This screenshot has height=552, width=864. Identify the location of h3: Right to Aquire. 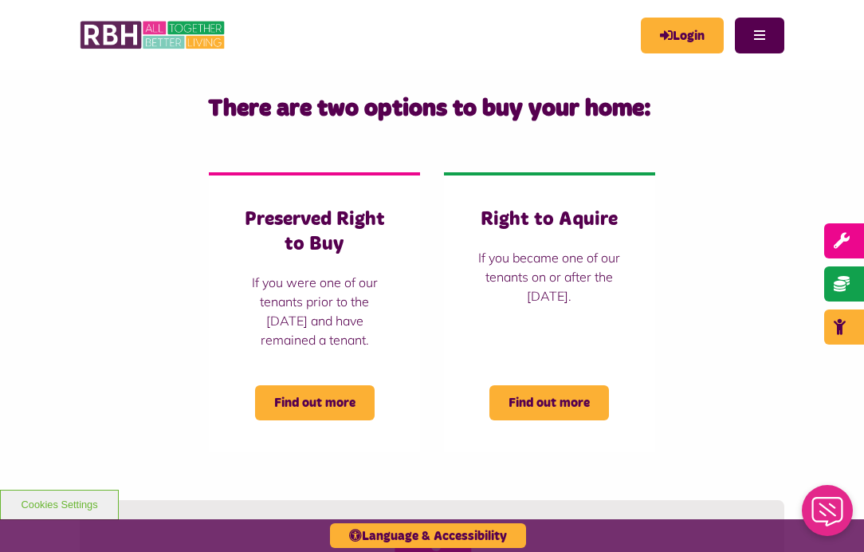
(549, 219).